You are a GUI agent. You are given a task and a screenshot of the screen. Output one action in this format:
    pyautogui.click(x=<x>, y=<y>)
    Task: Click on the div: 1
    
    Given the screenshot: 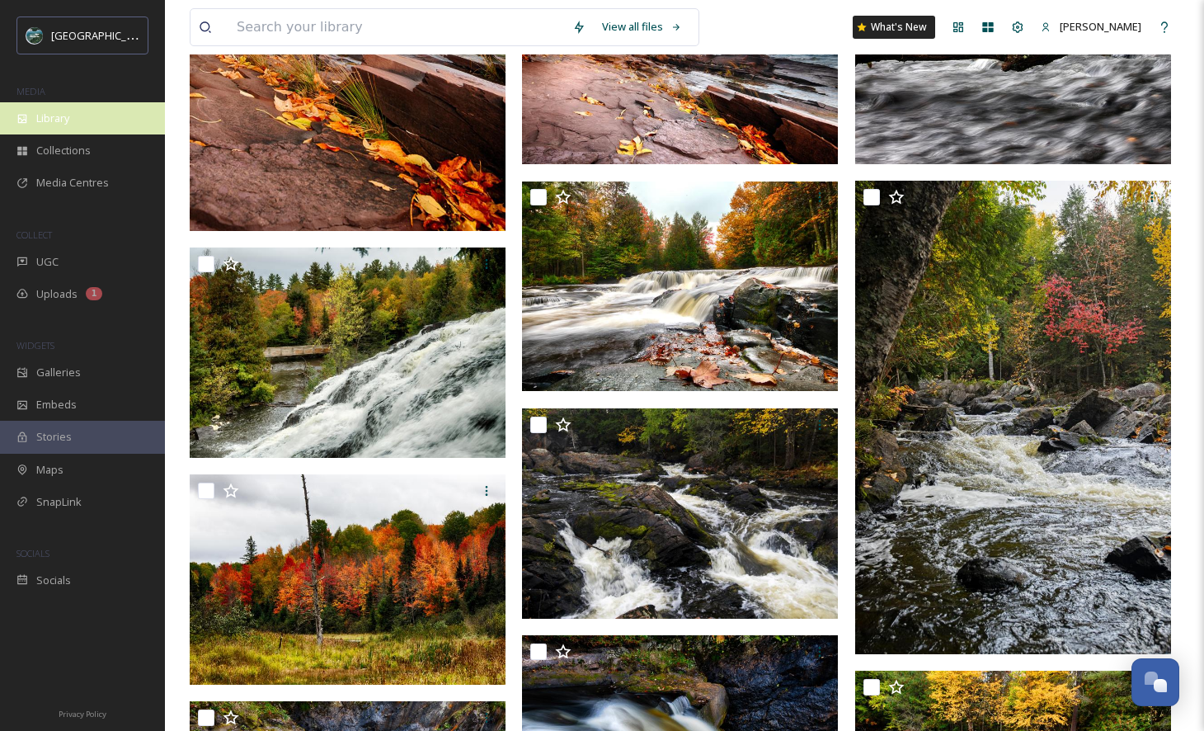 What is the action you would take?
    pyautogui.click(x=94, y=294)
    